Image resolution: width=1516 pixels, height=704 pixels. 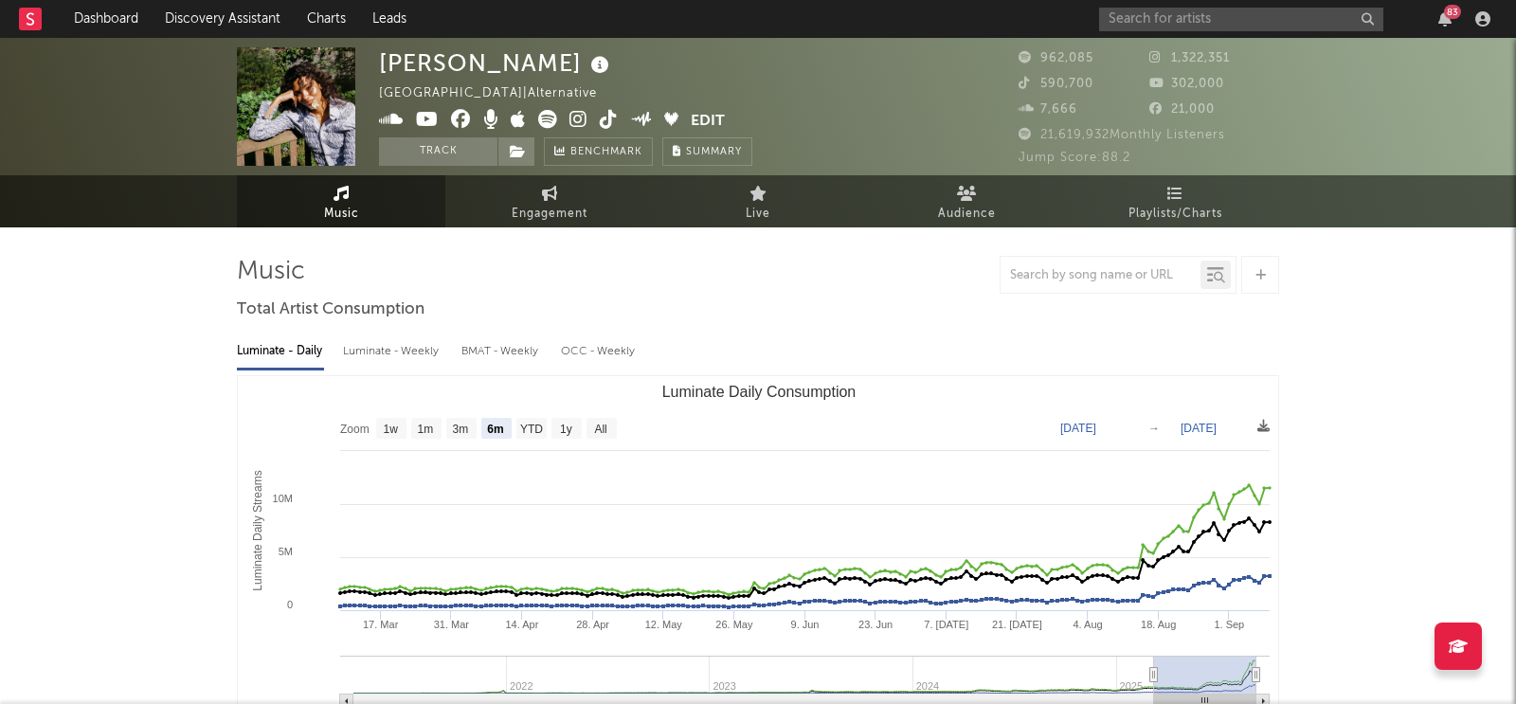 What do you see at coordinates (532, 429) in the screenshot?
I see `text: YTD` at bounding box center [532, 429].